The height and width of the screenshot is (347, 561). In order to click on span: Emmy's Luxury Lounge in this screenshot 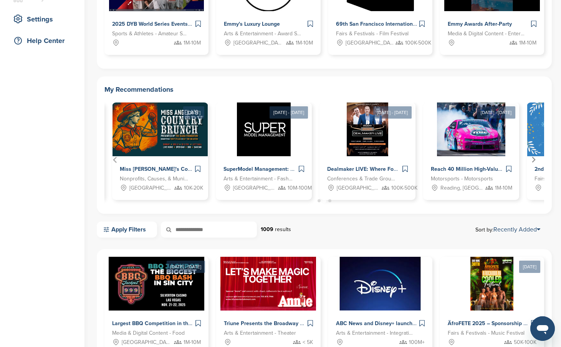, I will do `click(252, 24)`.